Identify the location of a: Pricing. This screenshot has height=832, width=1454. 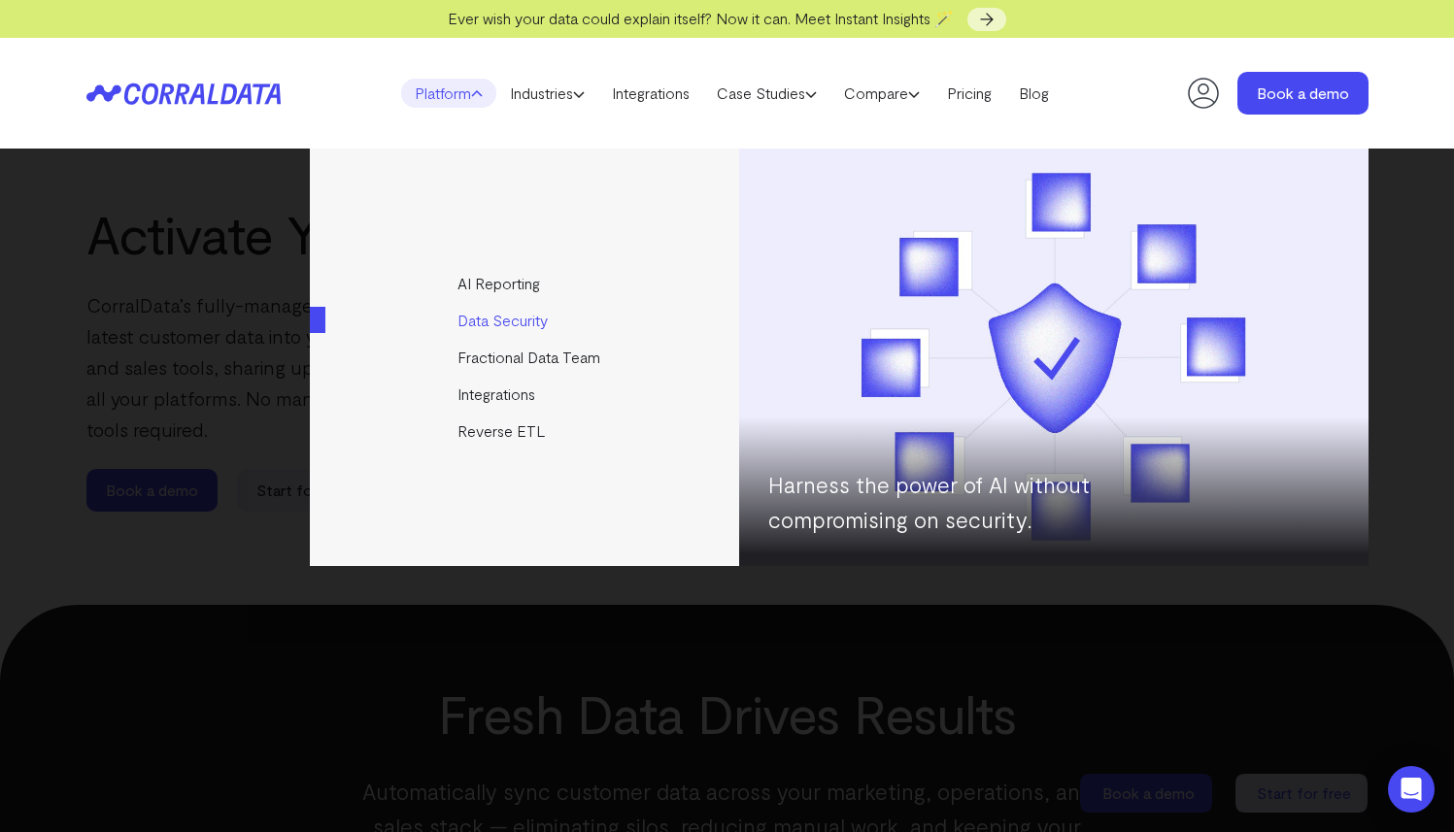
(969, 93).